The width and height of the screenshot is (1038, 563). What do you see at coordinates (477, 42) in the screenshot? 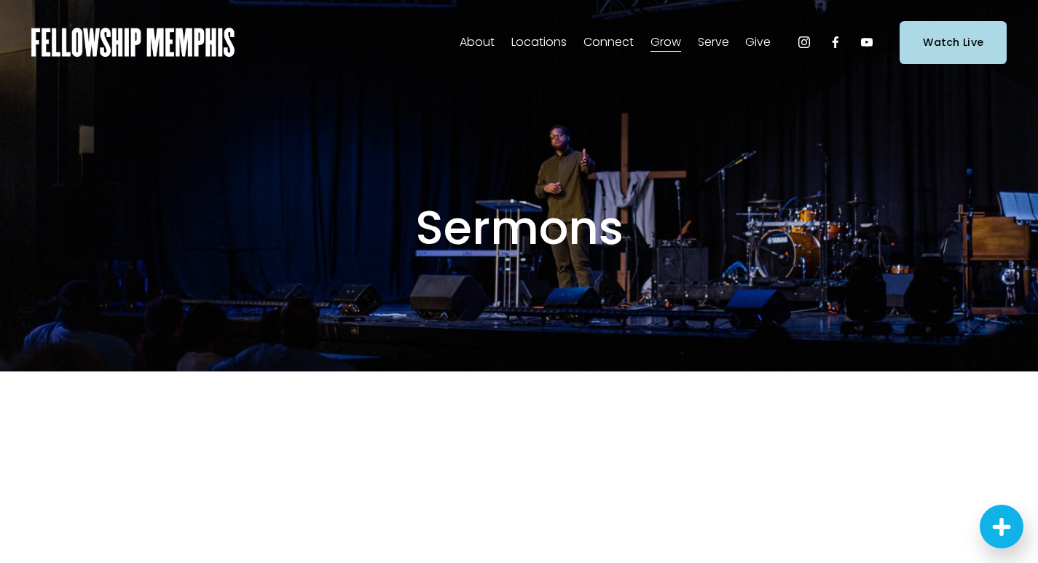
I see `span: About` at bounding box center [477, 42].